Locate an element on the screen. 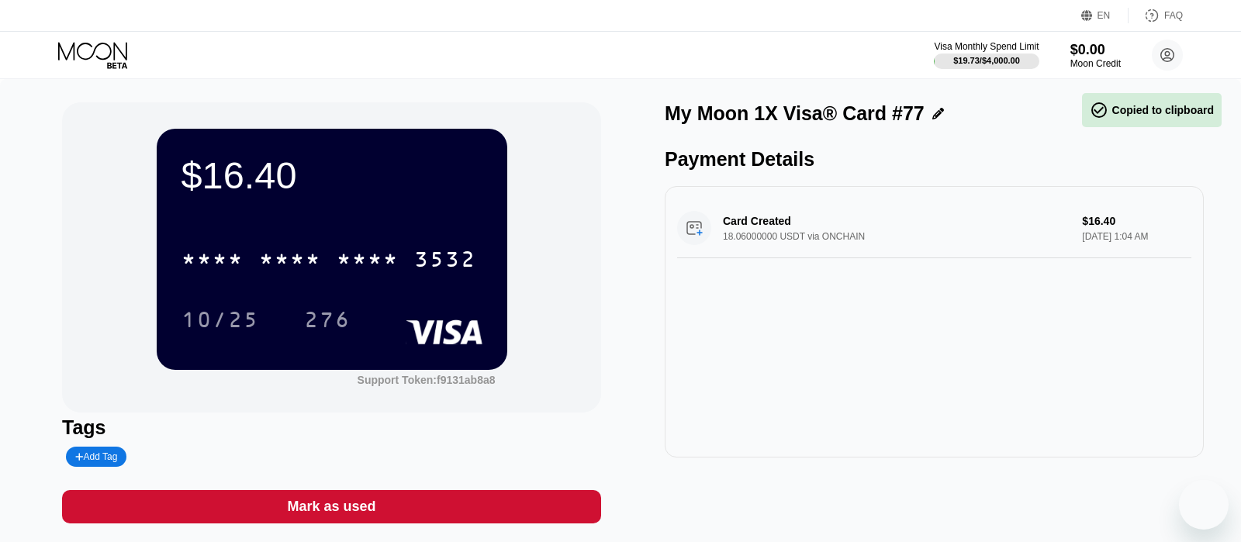 Image resolution: width=1241 pixels, height=542 pixels. div: Visa Monthly Spend Limit is located at coordinates (986, 47).